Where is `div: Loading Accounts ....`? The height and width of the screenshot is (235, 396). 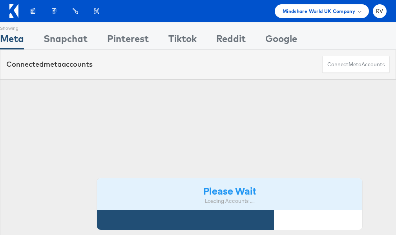 div: Loading Accounts .... is located at coordinates (230, 201).